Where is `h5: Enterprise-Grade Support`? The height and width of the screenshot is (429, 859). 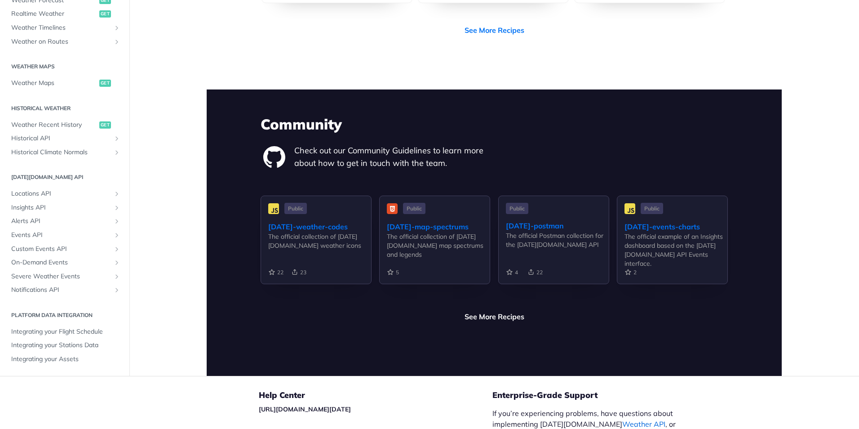
h5: Enterprise-Grade Support is located at coordinates (598, 395).